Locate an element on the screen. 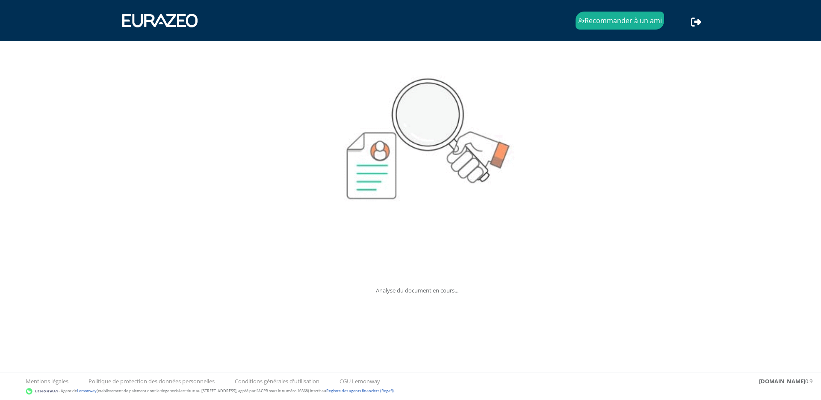  a: Lemonway is located at coordinates (87, 390).